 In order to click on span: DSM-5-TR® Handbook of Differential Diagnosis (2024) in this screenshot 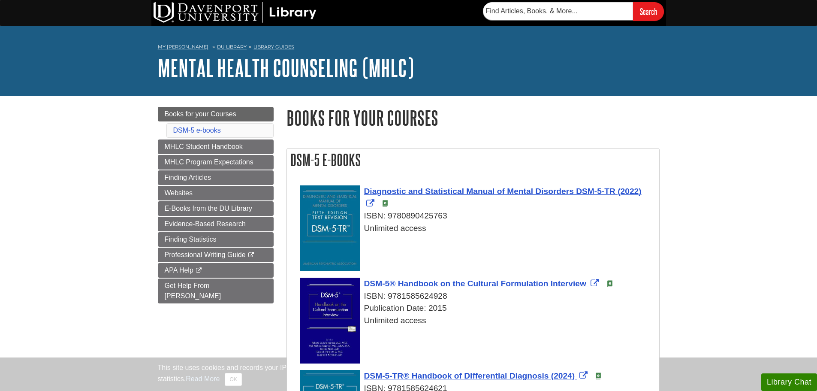, I will do `click(470, 375)`.